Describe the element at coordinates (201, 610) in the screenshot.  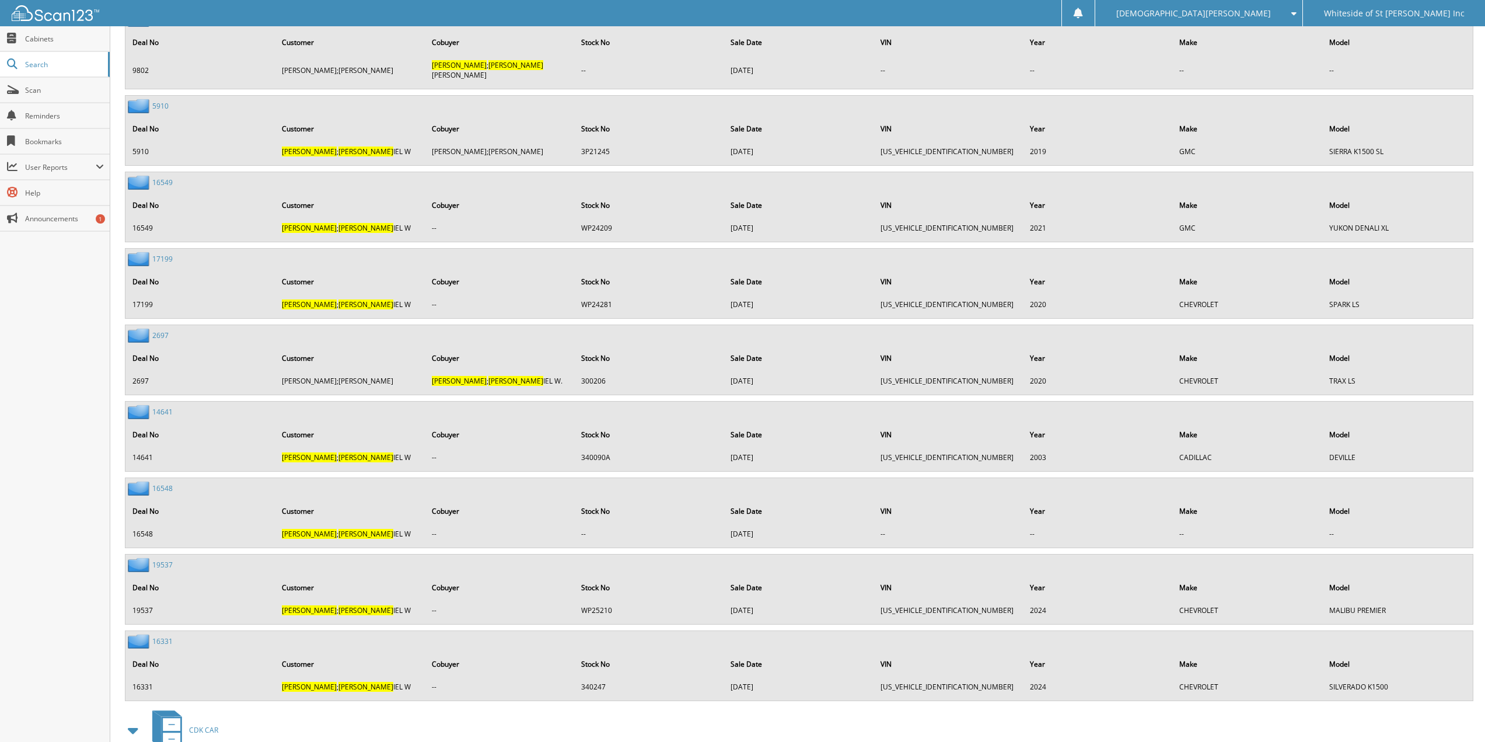
I see `td: 19537` at that location.